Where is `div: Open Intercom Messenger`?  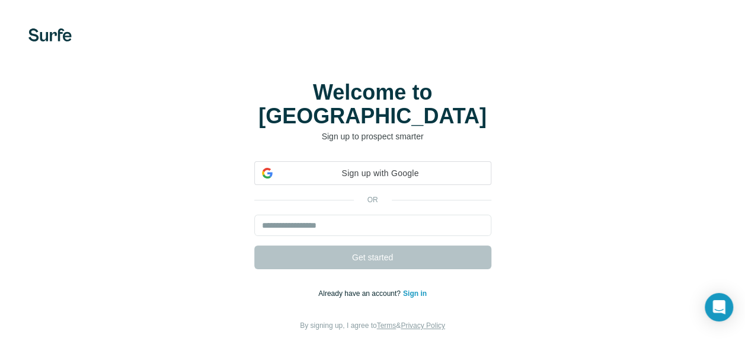
div: Open Intercom Messenger is located at coordinates (719, 307).